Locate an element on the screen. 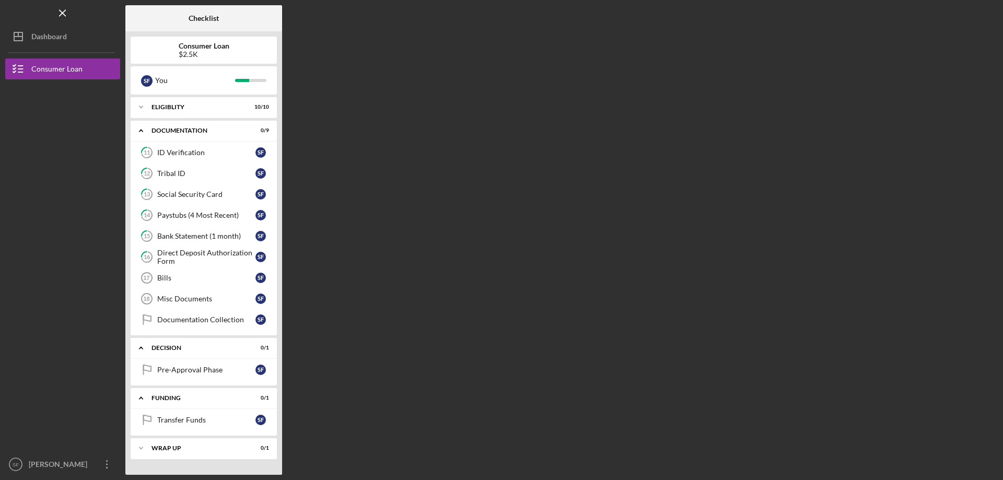 This screenshot has width=1003, height=480. a: 13Social Security CardSF is located at coordinates (204, 194).